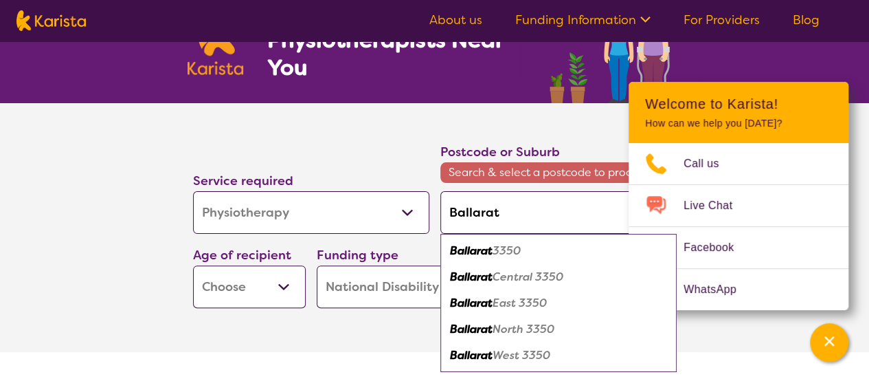  Describe the element at coordinates (559, 329) in the screenshot. I see `div: Ballarat North 3350` at that location.